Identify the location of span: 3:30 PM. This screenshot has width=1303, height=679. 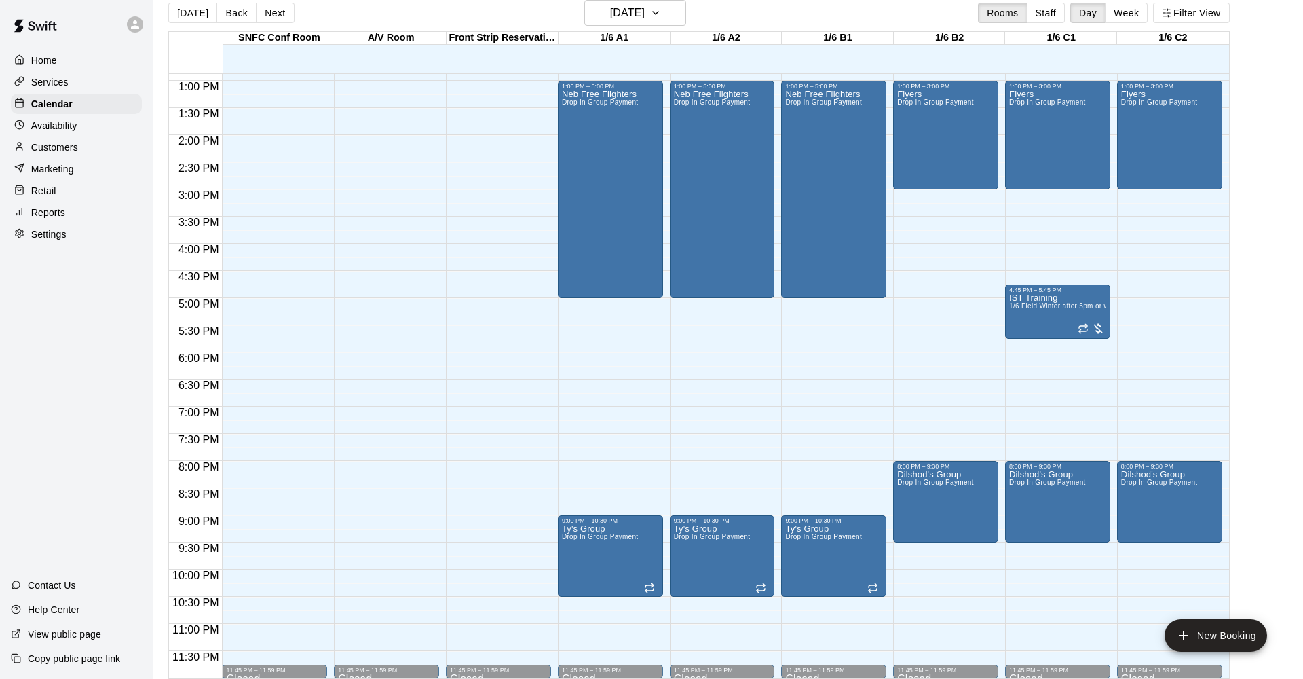
(199, 222).